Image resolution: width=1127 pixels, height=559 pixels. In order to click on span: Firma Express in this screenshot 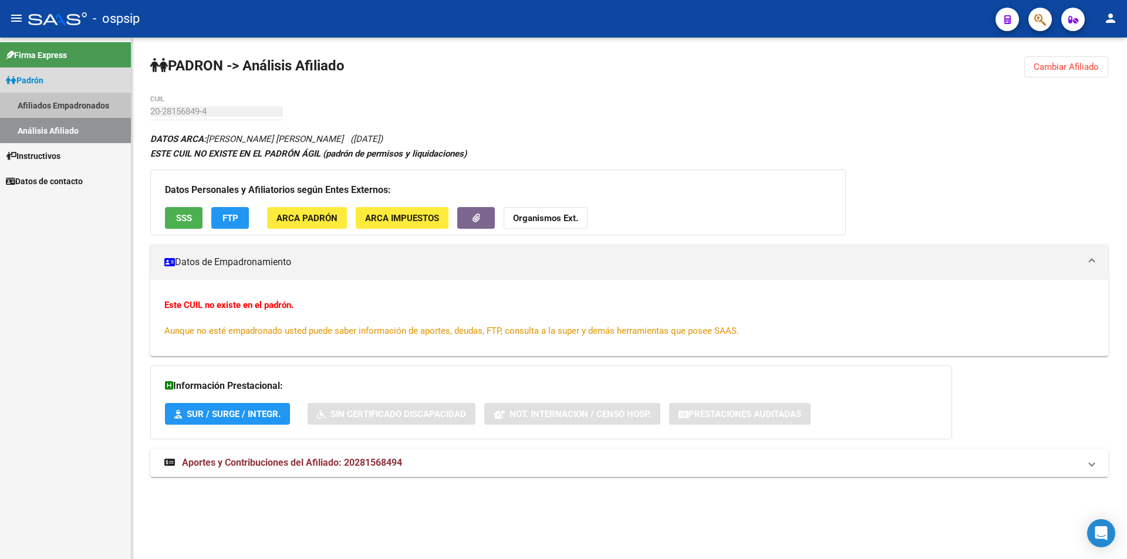, I will do `click(36, 55)`.